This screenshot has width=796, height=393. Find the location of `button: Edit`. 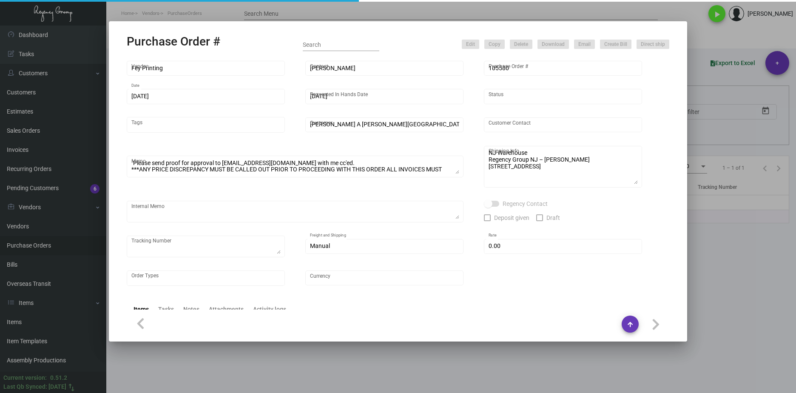

button: Edit is located at coordinates (470, 44).